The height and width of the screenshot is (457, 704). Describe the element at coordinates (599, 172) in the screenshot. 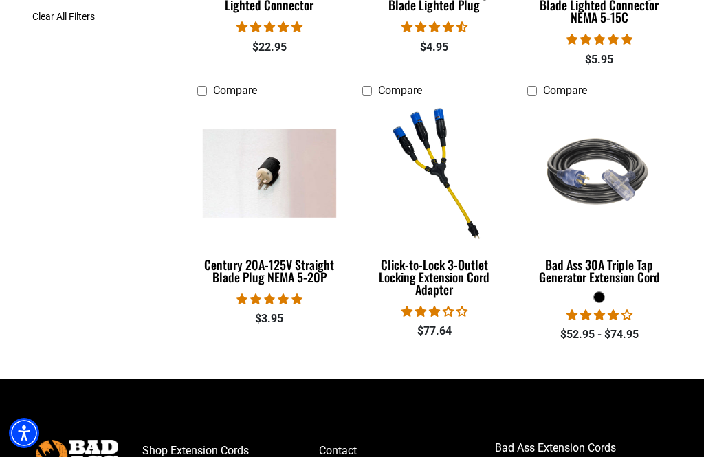

I see `img: black` at that location.